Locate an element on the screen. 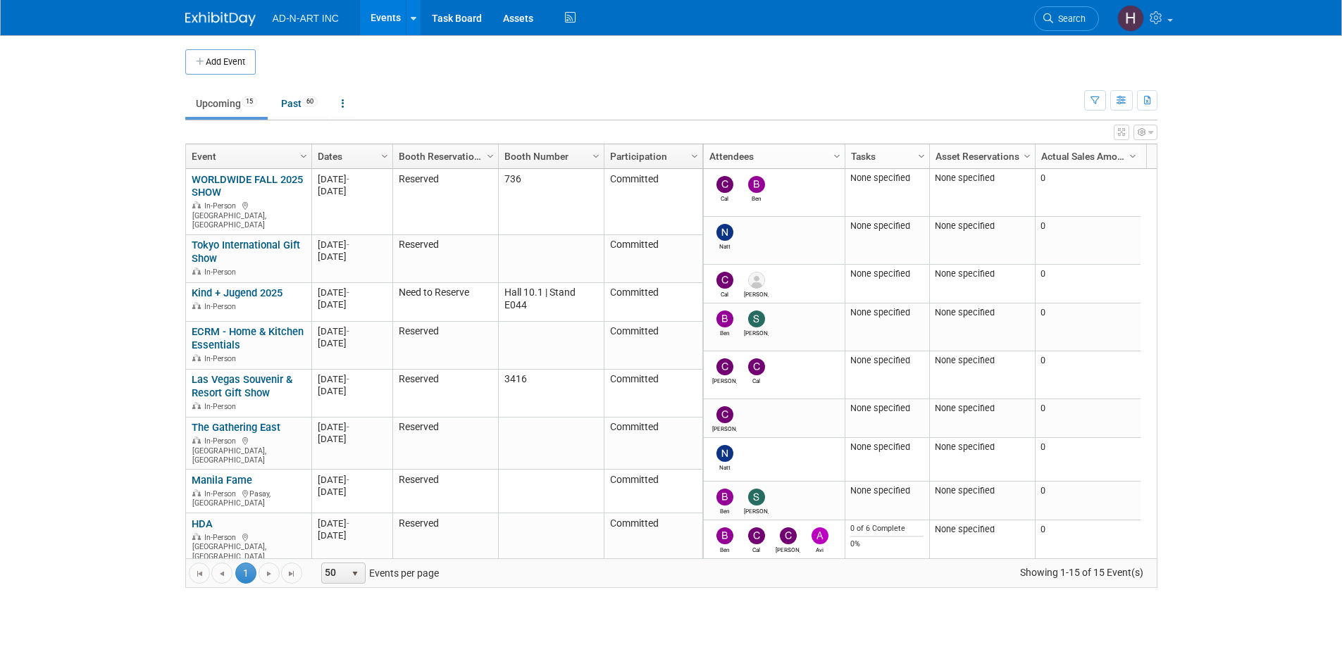  a: Attendees is located at coordinates (772, 156).